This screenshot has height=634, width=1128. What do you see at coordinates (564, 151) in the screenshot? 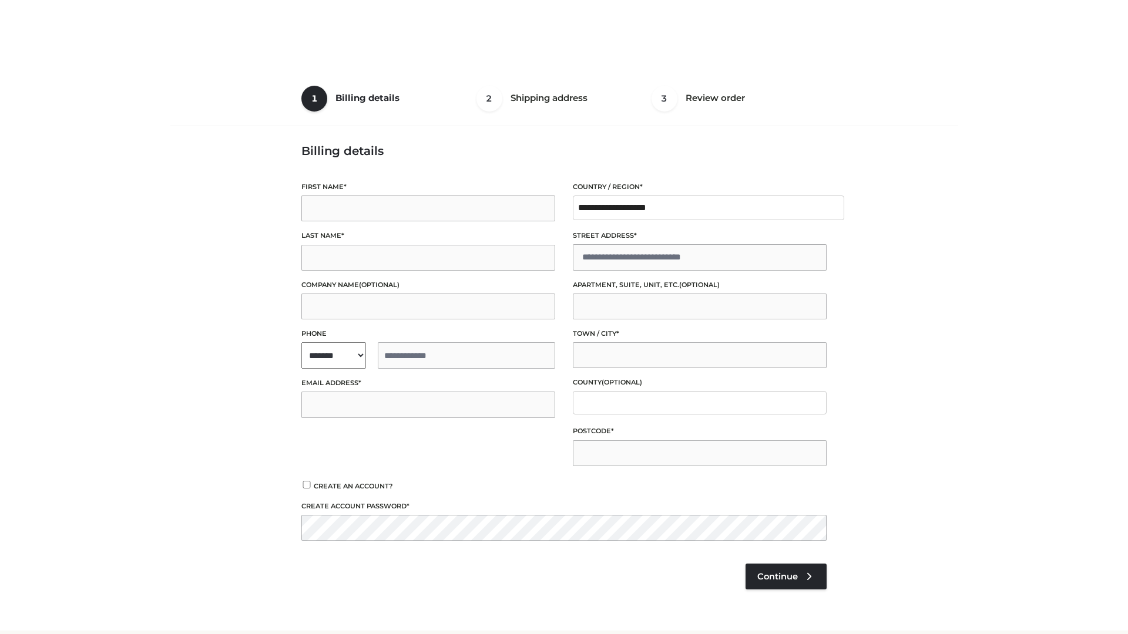
I see `h3: Billing details` at bounding box center [564, 151].